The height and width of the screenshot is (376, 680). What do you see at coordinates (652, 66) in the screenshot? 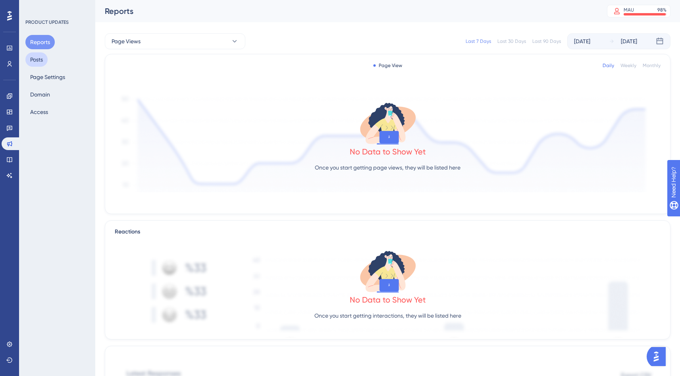
I see `div: Monthly` at bounding box center [652, 66].